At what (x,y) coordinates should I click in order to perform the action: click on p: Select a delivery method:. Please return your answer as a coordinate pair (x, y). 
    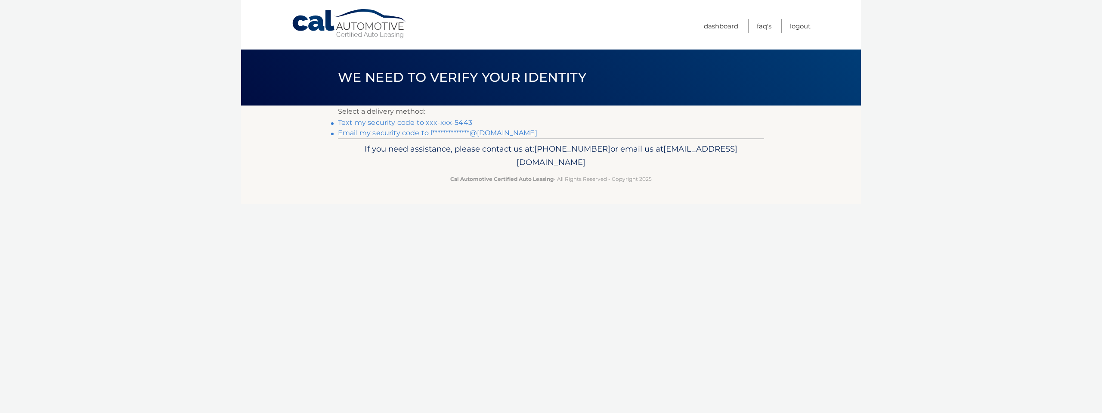
    Looking at the image, I should click on (551, 111).